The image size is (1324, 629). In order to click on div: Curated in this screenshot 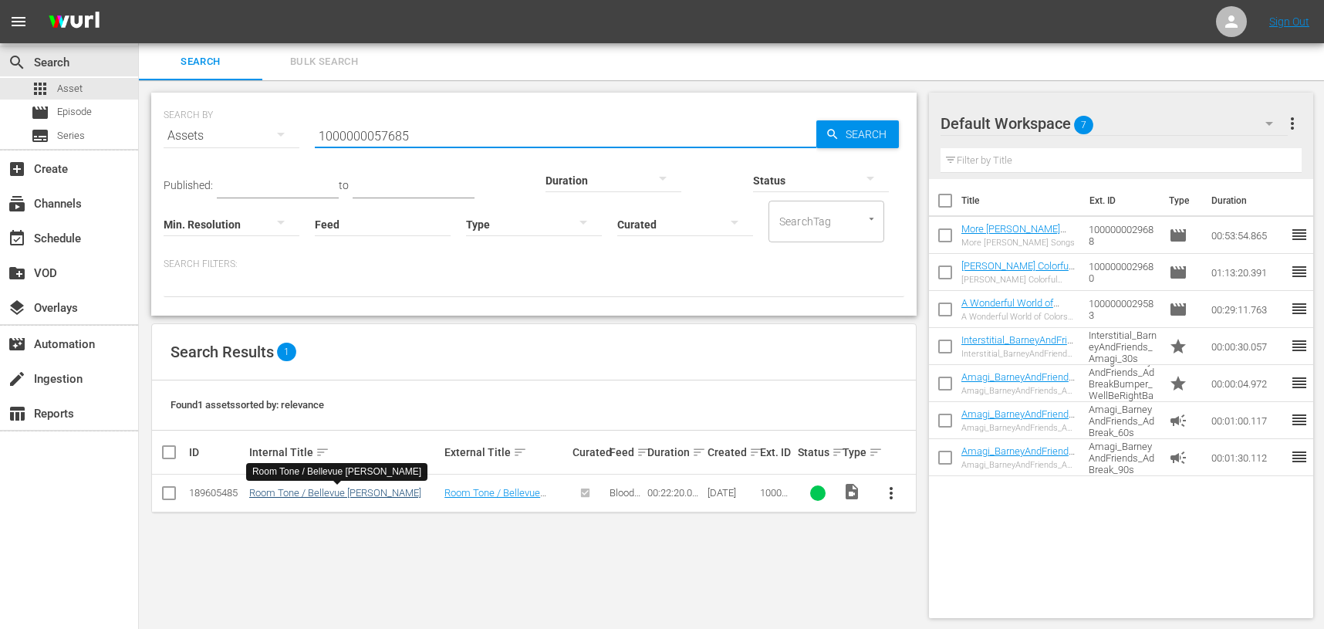, I will do `click(589, 452)`.